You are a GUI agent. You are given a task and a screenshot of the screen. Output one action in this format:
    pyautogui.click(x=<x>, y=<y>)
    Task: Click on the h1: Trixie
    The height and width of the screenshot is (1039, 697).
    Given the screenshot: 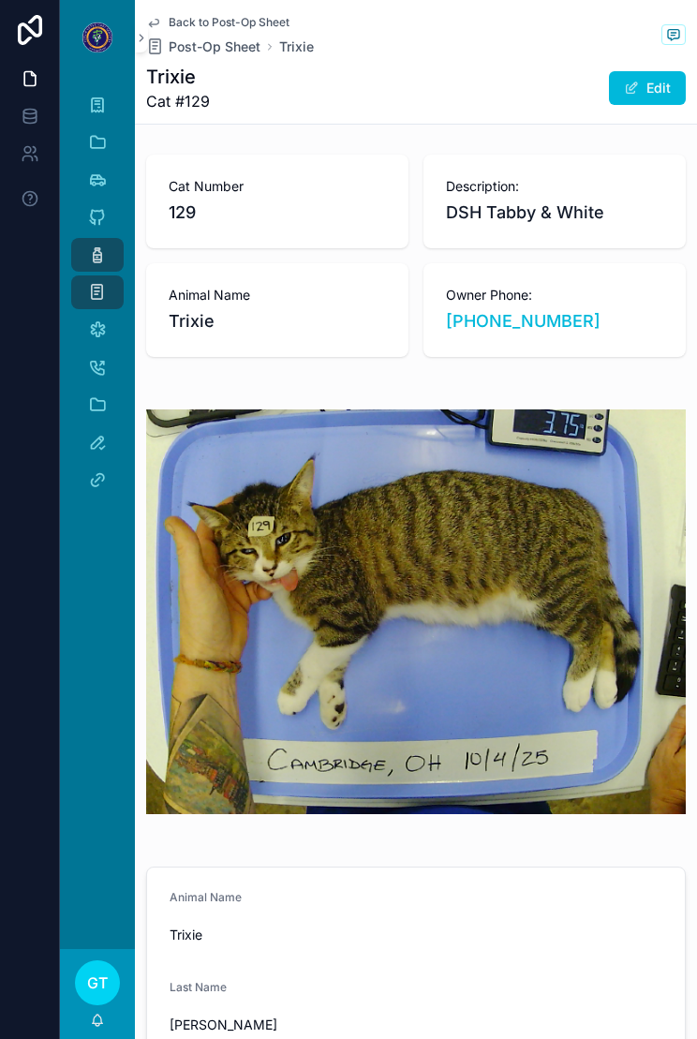 What is the action you would take?
    pyautogui.click(x=178, y=77)
    